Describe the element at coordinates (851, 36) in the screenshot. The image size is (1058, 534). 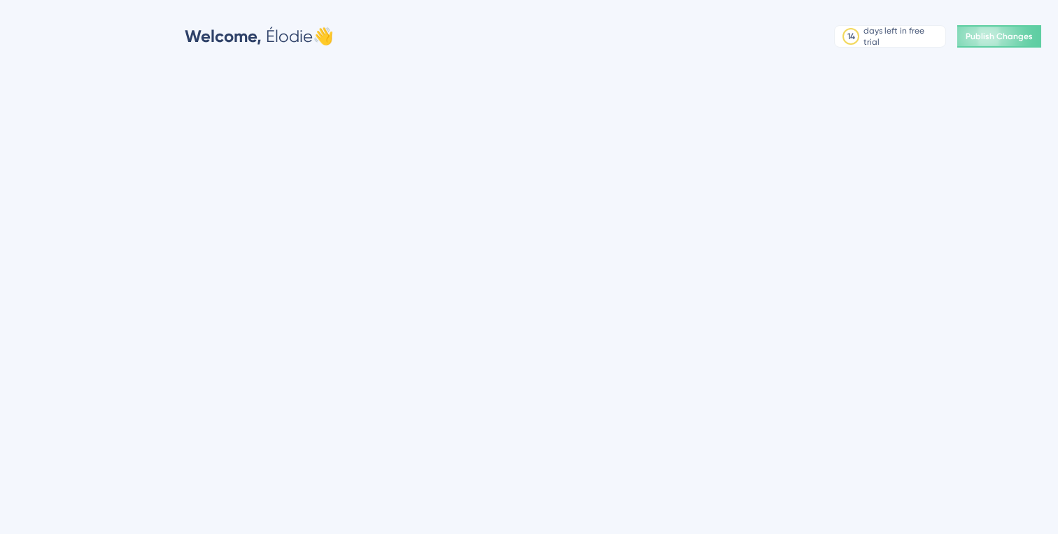
I see `div: 14` at that location.